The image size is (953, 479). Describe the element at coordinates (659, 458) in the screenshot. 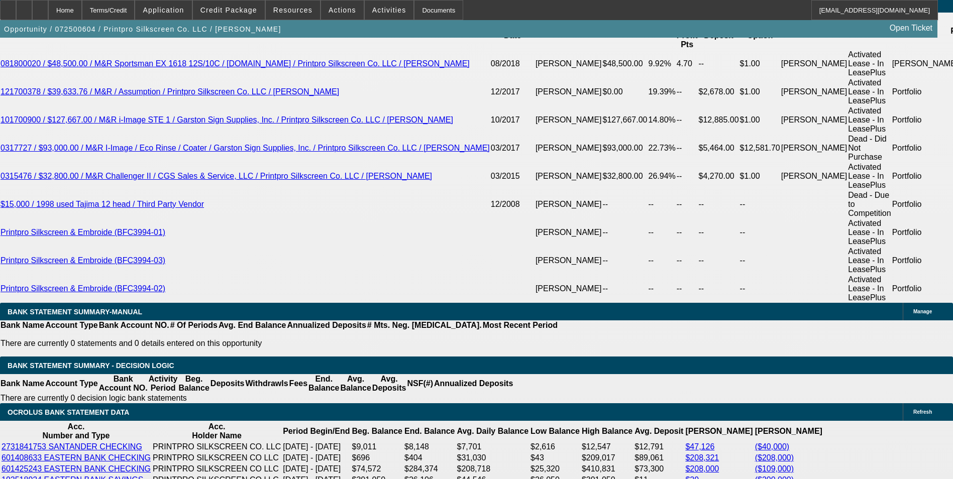

I see `td: $89,061` at that location.